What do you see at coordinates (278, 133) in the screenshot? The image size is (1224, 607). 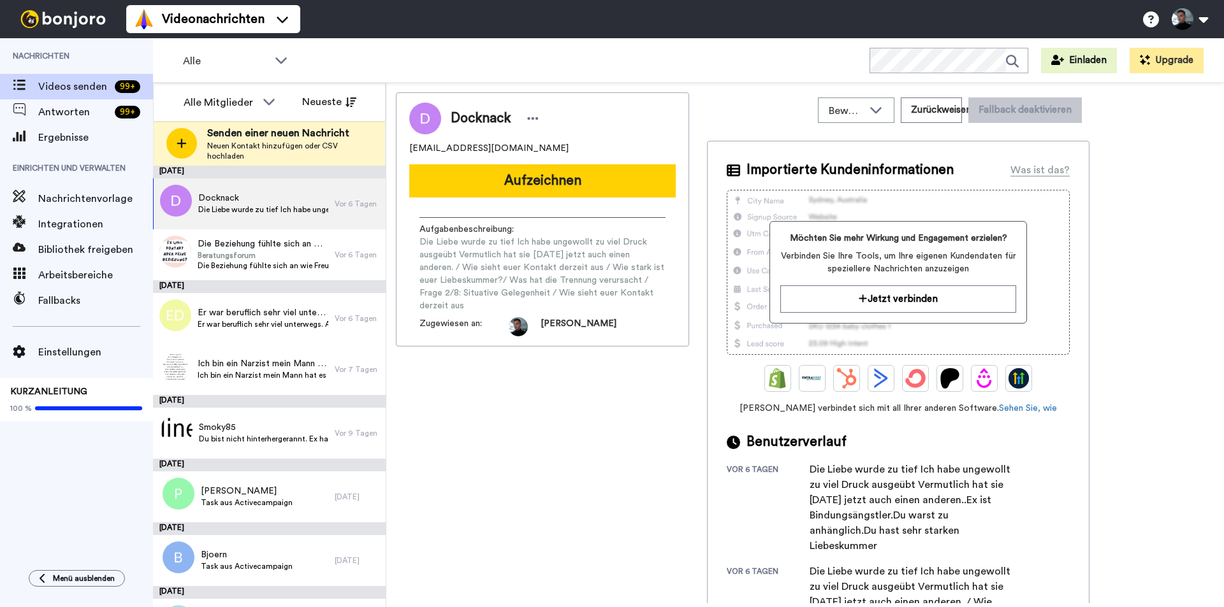 I see `font: Senden einer neuen Nachricht` at bounding box center [278, 133].